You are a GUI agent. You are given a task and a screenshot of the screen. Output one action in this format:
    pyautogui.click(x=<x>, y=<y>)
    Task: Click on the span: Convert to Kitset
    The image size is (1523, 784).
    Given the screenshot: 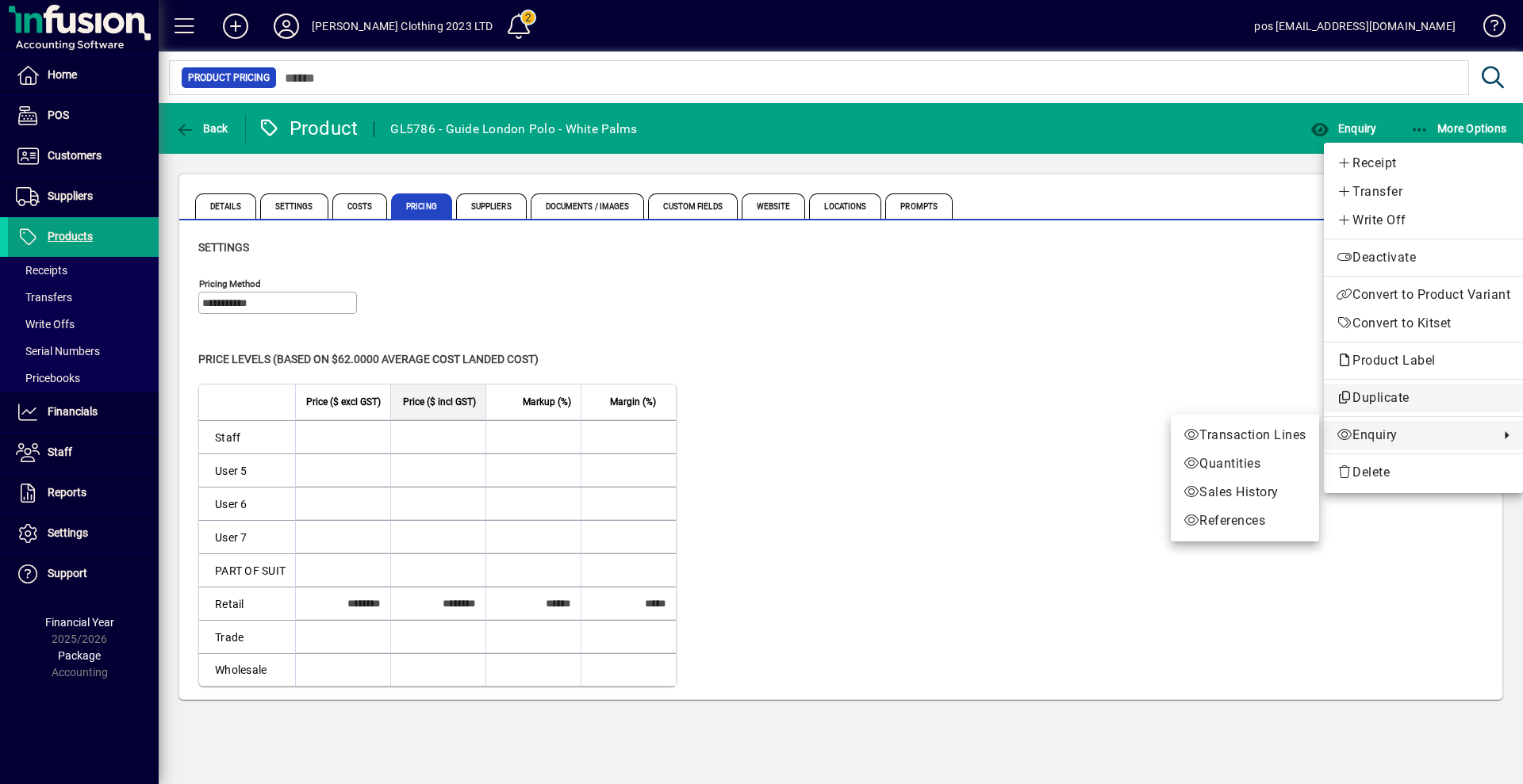 What is the action you would take?
    pyautogui.click(x=1423, y=324)
    